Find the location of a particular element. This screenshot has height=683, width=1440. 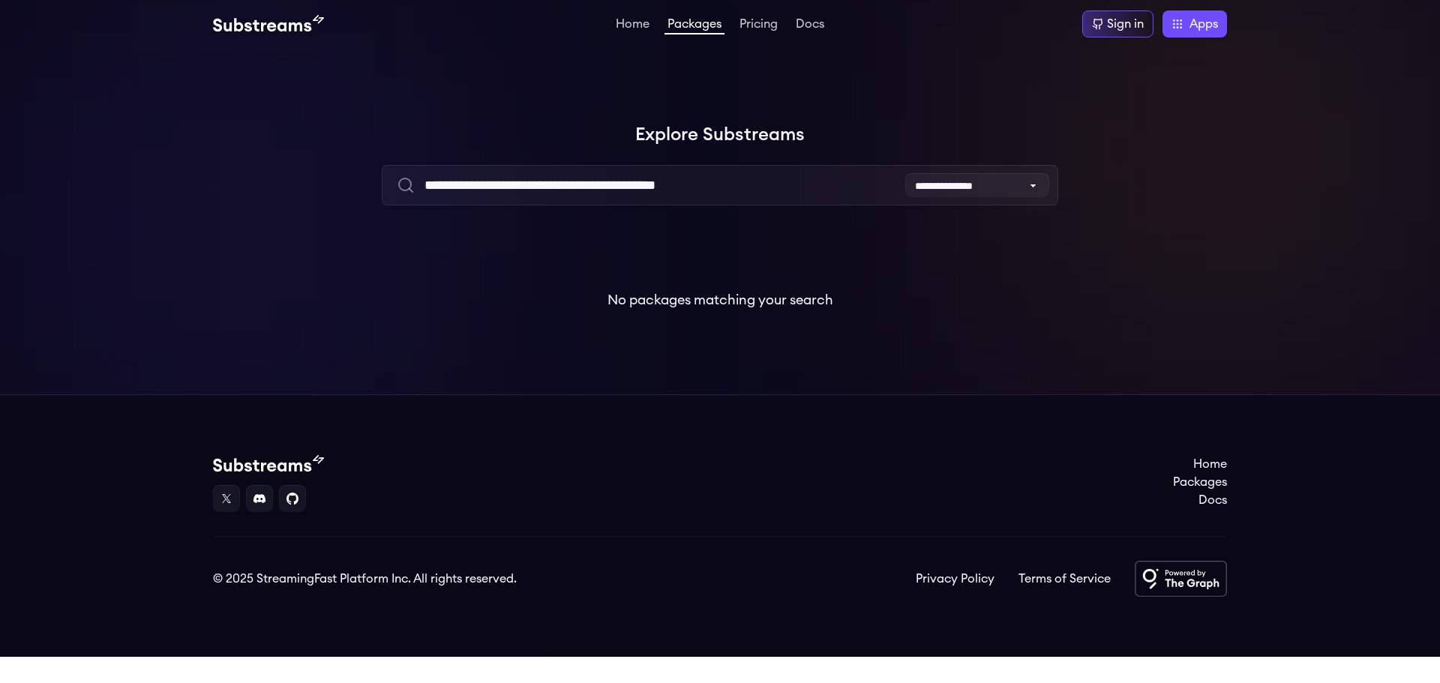

a: Privacy Policy is located at coordinates (955, 579).